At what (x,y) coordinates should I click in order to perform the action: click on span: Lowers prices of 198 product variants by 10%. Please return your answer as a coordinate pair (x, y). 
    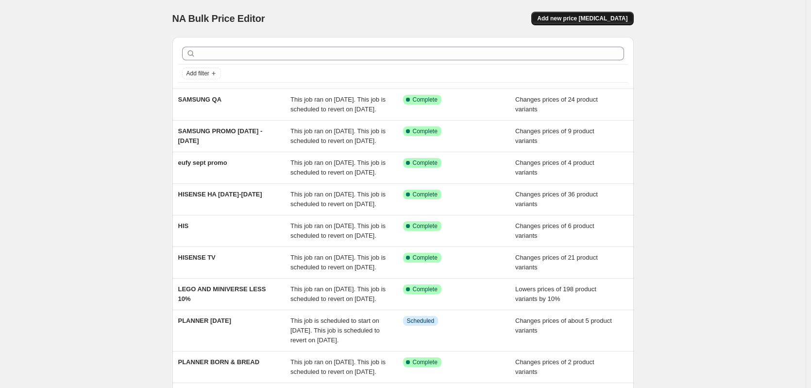
    Looking at the image, I should click on (556, 293).